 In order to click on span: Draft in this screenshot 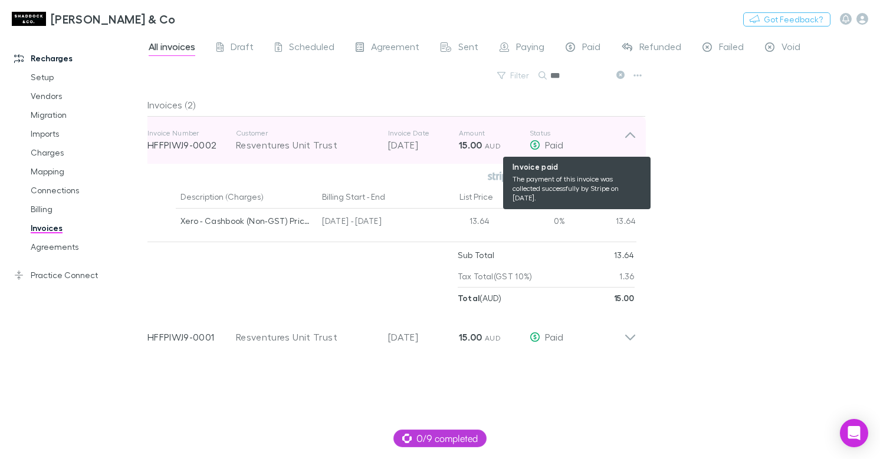, I will do `click(242, 48)`.